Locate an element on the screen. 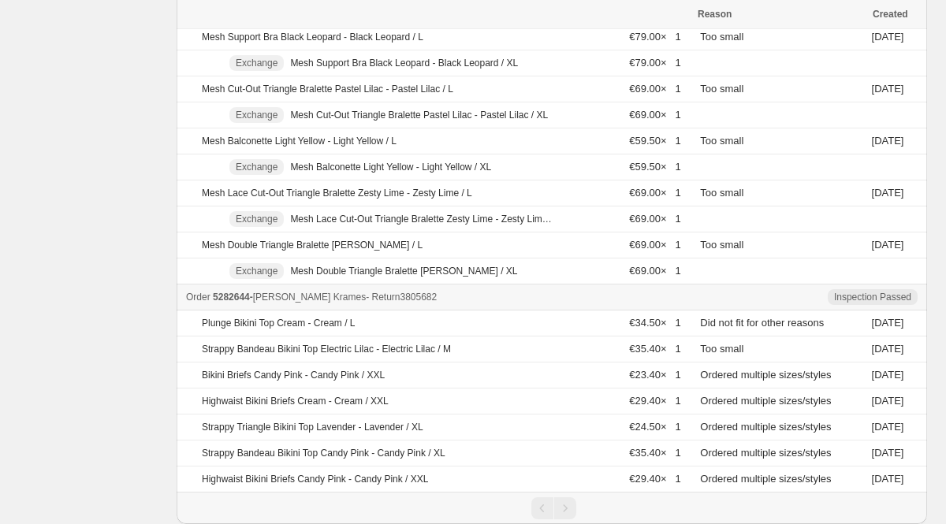 The image size is (946, 524). span: Reason is located at coordinates (714, 14).